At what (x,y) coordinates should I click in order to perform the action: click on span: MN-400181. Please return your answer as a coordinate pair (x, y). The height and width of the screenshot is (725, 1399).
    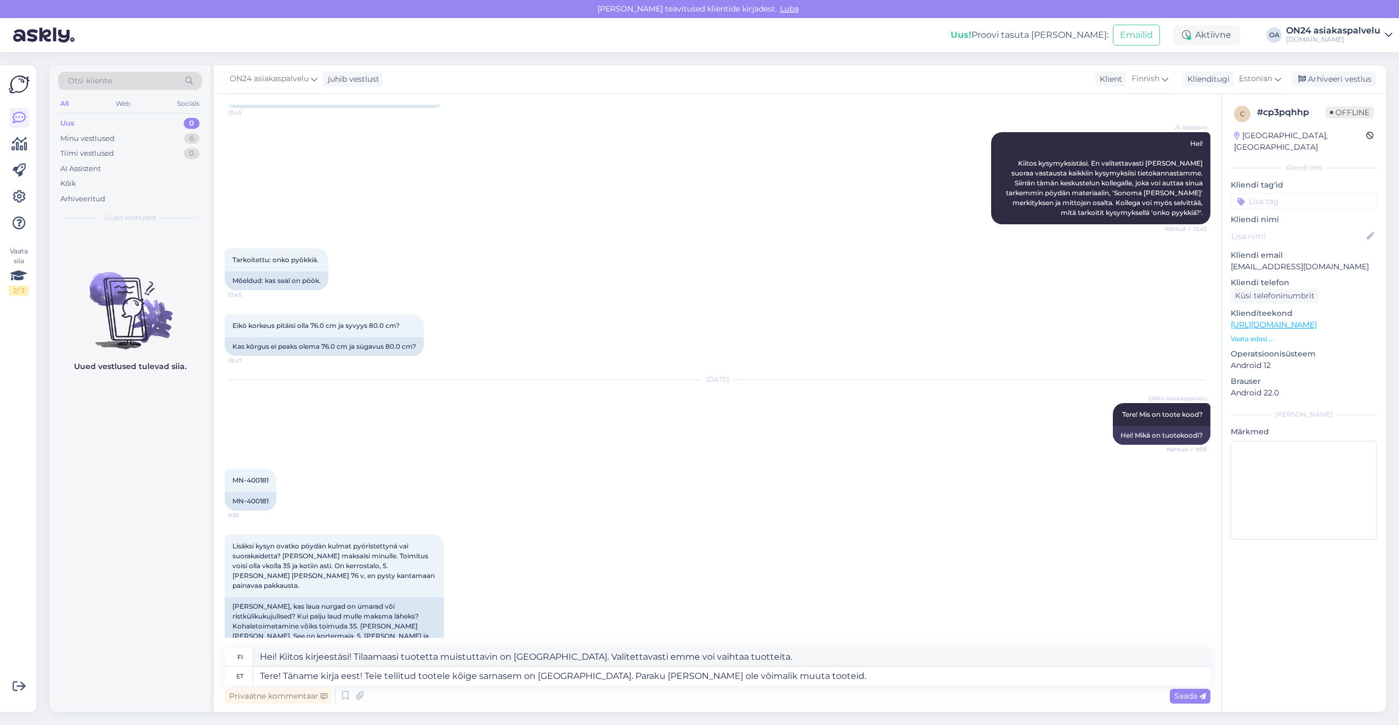
    Looking at the image, I should click on (251, 480).